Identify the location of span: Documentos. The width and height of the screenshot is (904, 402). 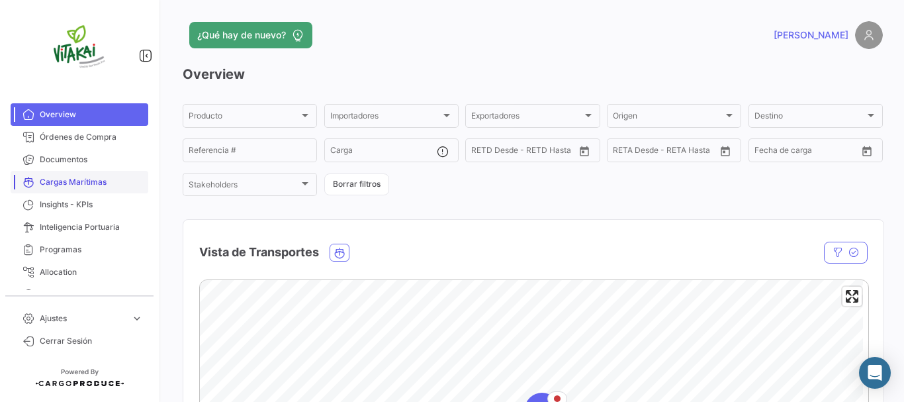
(91, 159).